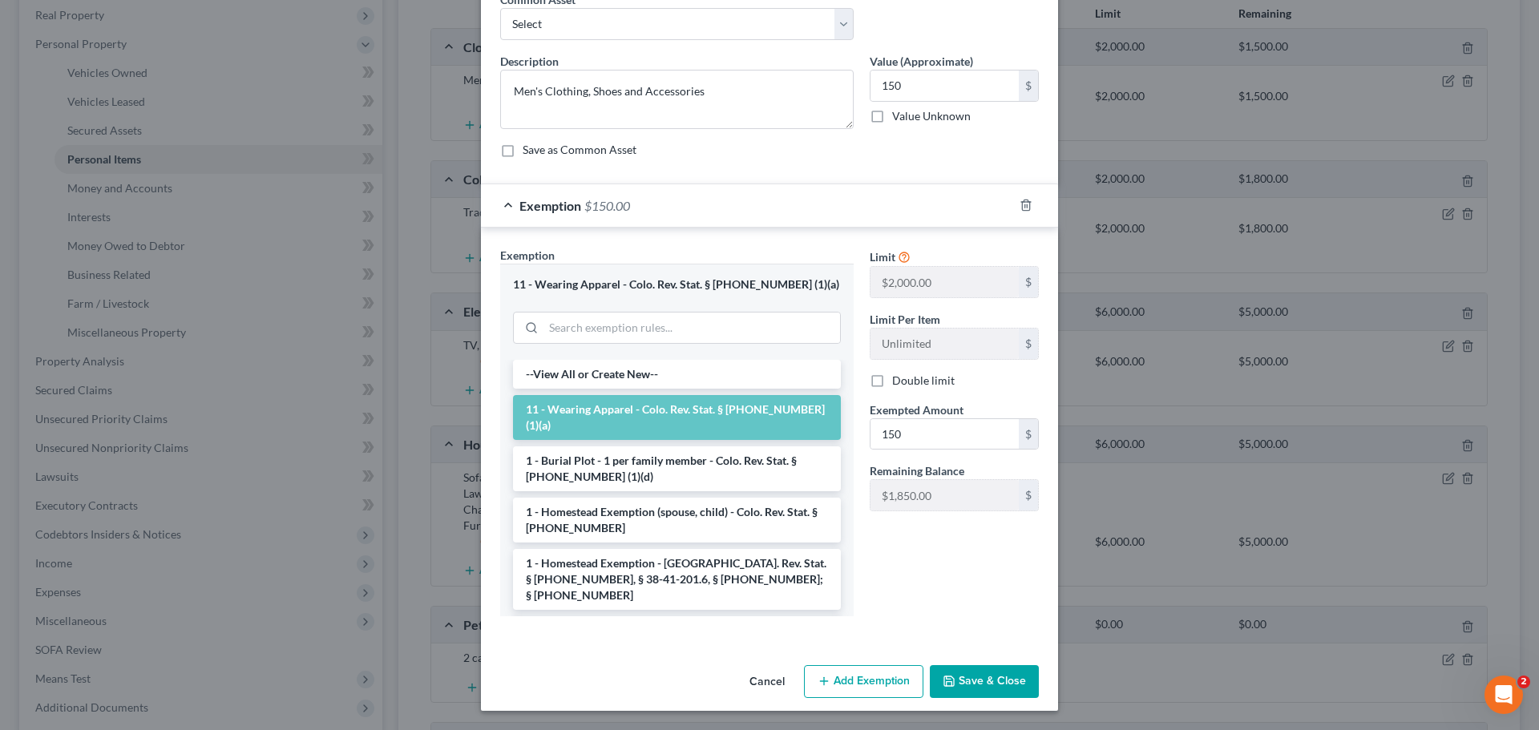 The width and height of the screenshot is (1539, 730). Describe the element at coordinates (676, 374) in the screenshot. I see `li: --View All or Create New--` at that location.